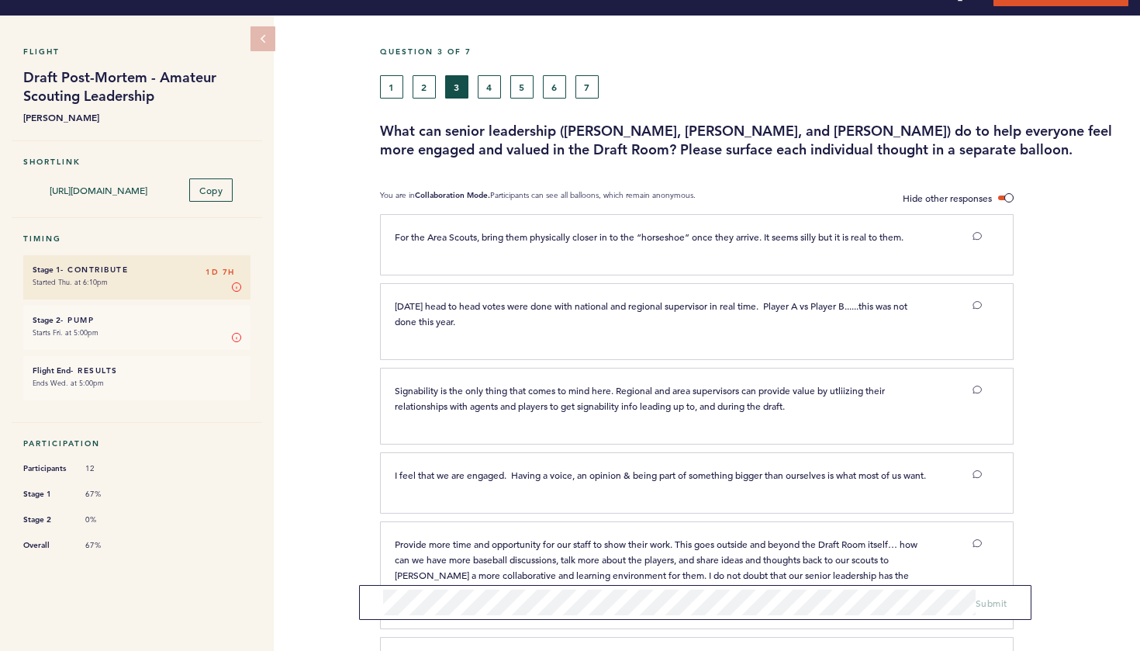 This screenshot has width=1140, height=651. Describe the element at coordinates (136, 269) in the screenshot. I see `h6: - Contribute` at that location.